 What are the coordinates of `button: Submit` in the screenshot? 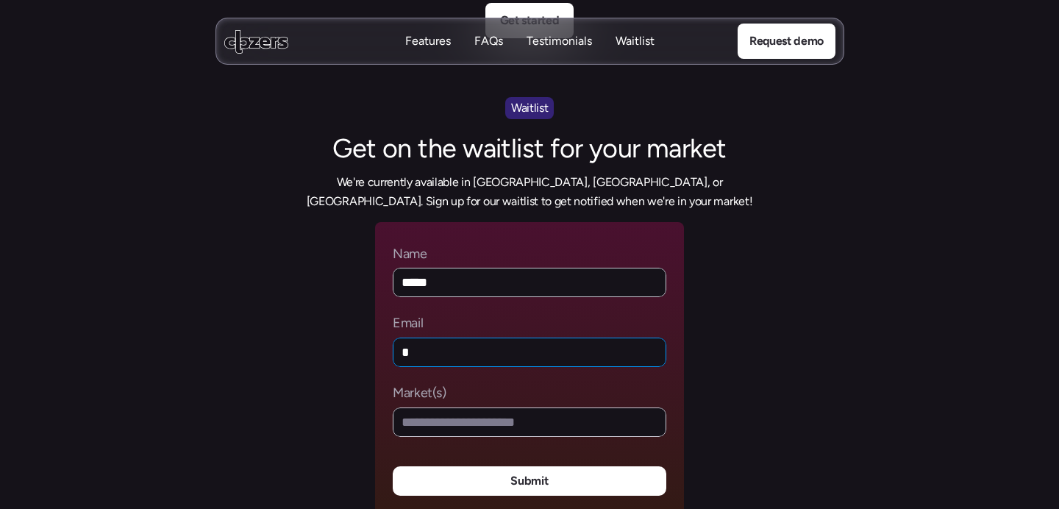 It's located at (529, 481).